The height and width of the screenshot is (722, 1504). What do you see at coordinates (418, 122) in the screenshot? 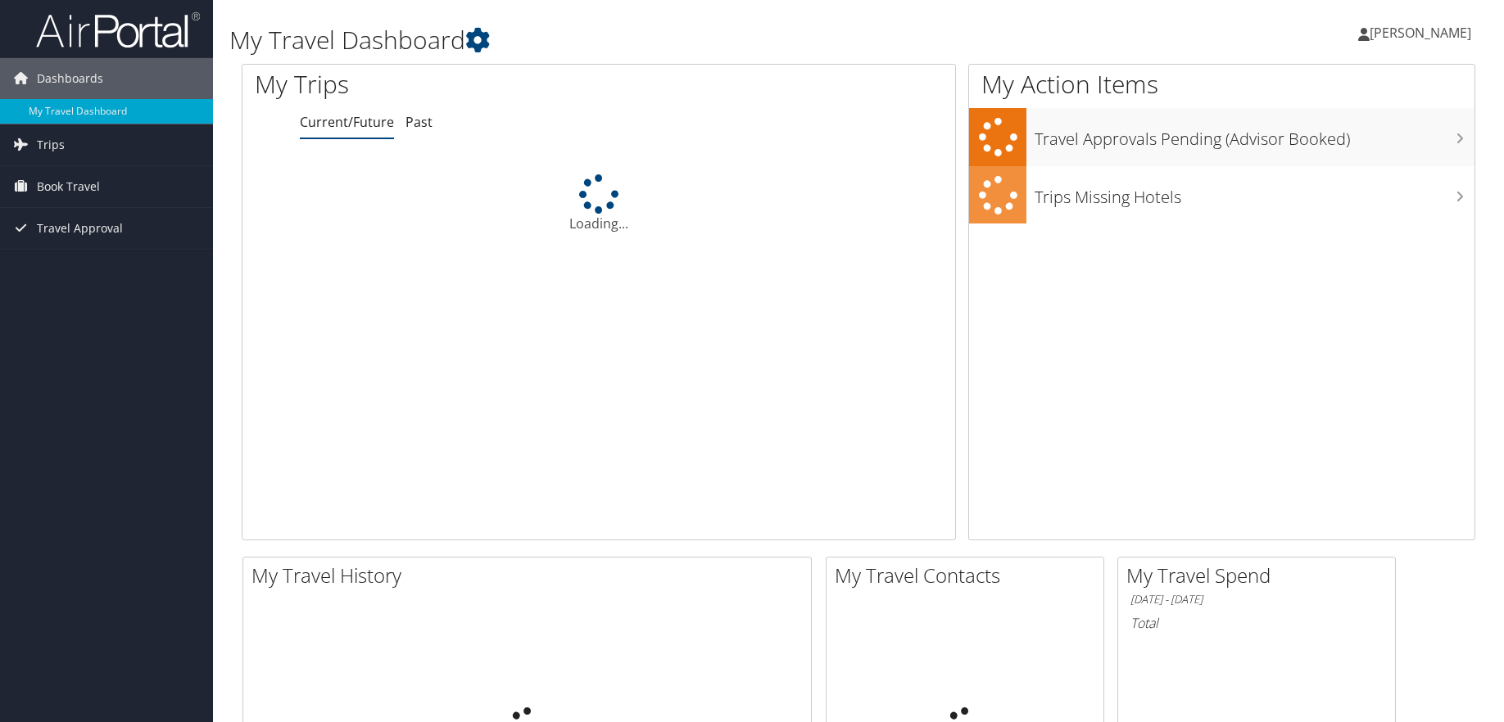
I see `a: Past` at bounding box center [418, 122].